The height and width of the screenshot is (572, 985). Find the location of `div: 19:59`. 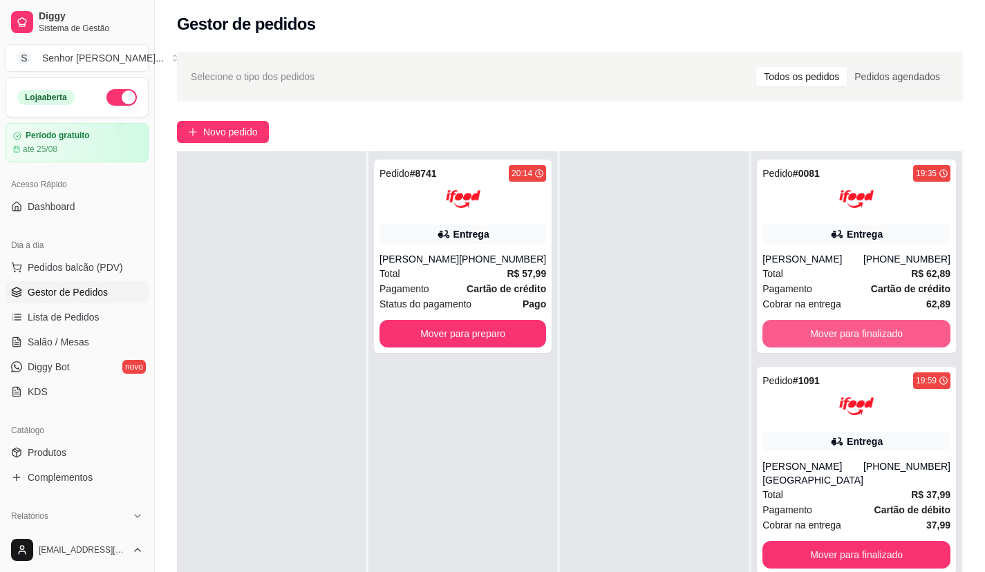

div: 19:59 is located at coordinates (926, 381).